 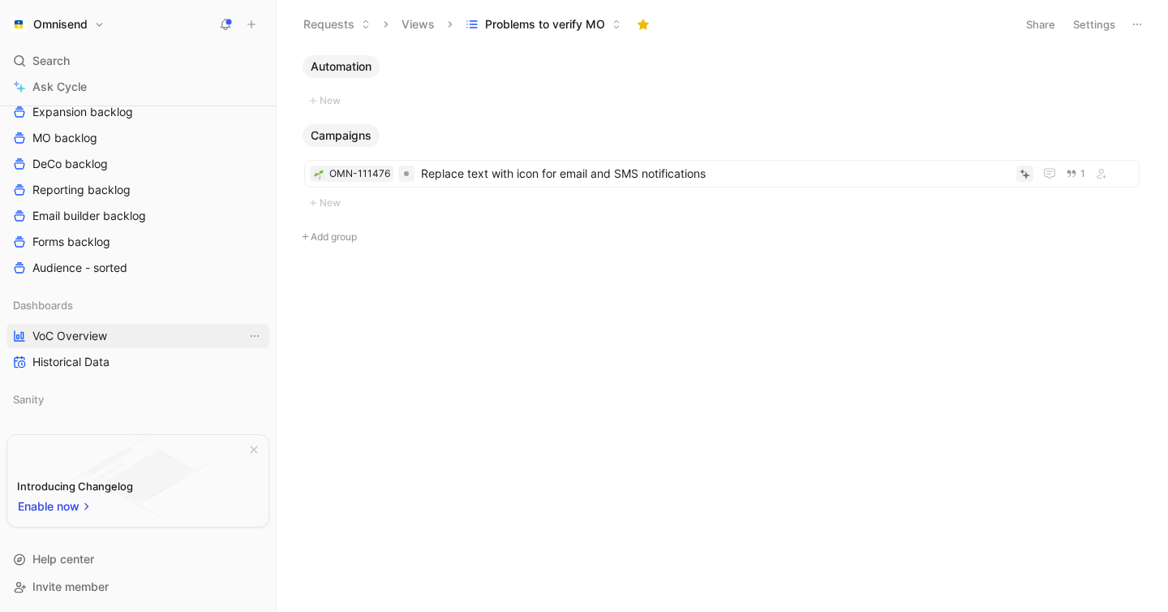 I want to click on a: Ask Cycle, so click(x=138, y=87).